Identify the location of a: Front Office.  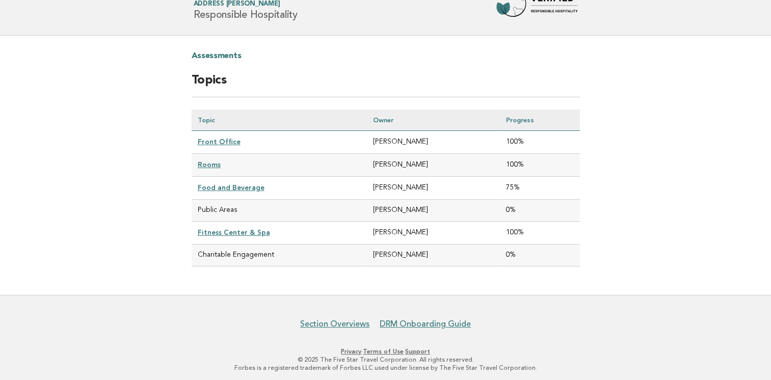
(219, 142).